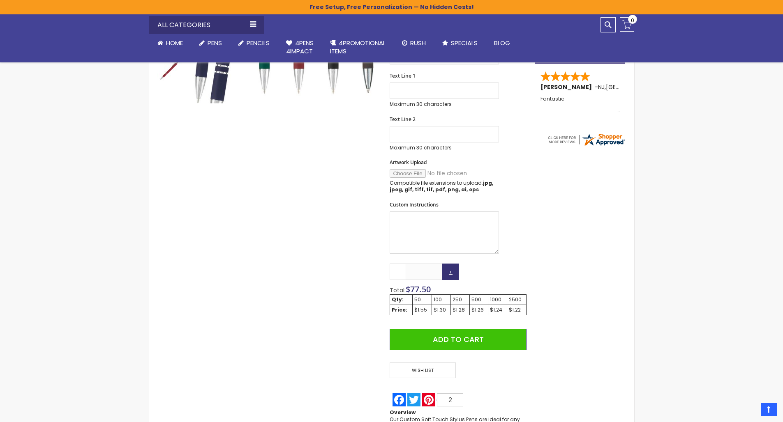  Describe the element at coordinates (441, 310) in the screenshot. I see `div: $1.30` at that location.